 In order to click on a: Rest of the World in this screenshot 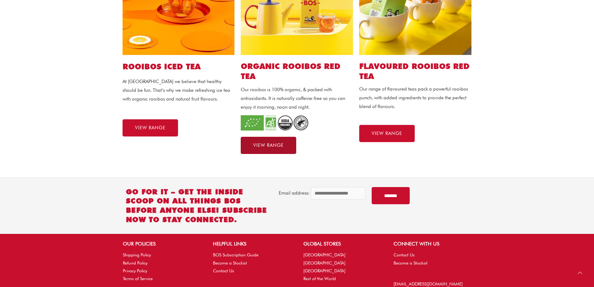, I will do `click(320, 278)`.